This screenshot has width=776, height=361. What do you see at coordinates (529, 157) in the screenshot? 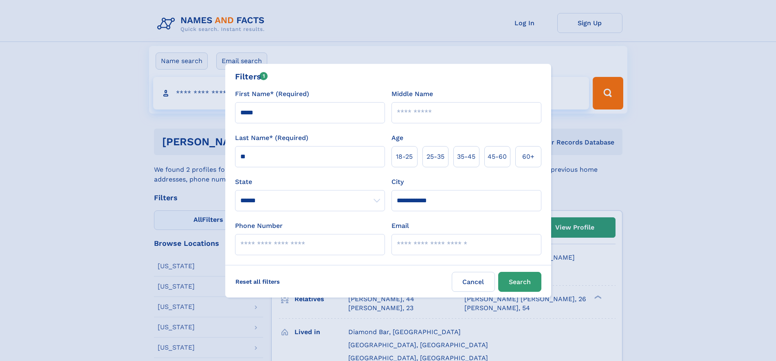
I see `span: 60+` at bounding box center [529, 157].